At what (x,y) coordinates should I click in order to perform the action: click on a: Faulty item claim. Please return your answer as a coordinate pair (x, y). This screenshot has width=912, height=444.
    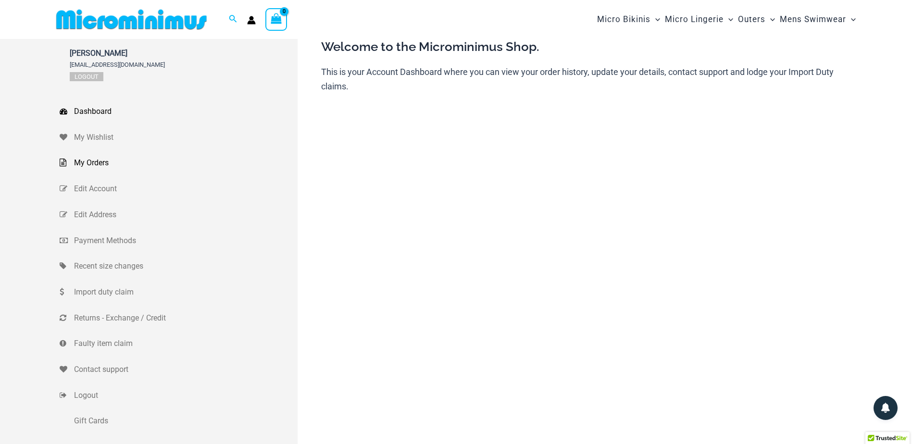
    Looking at the image, I should click on (178, 344).